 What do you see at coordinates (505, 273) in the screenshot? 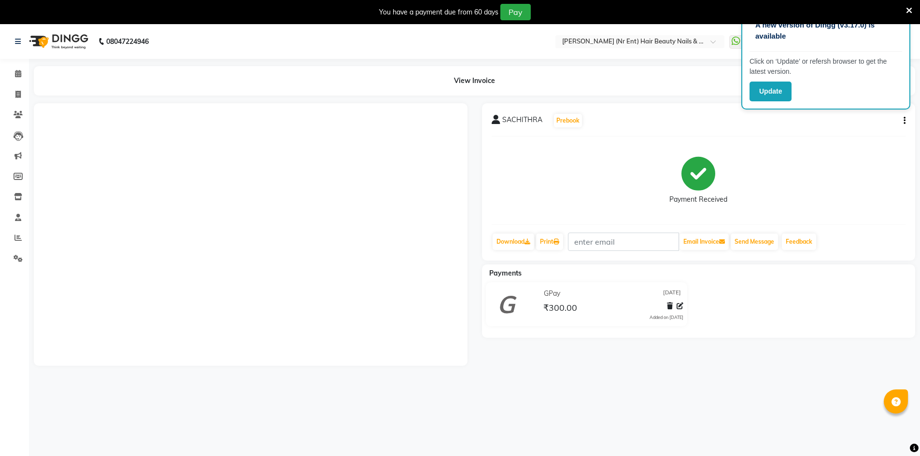
I see `span: Payments` at bounding box center [505, 273].